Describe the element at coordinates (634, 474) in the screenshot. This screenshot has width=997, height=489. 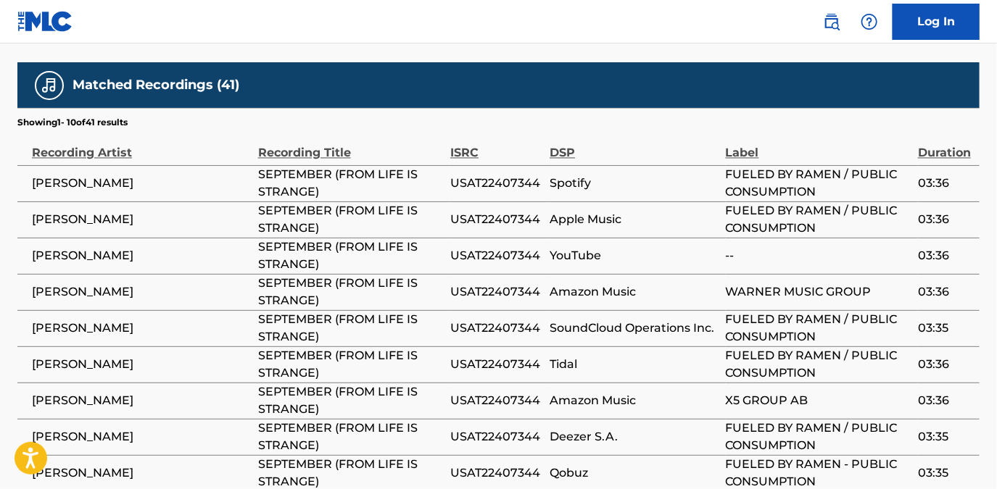
I see `span: Qobuz` at that location.